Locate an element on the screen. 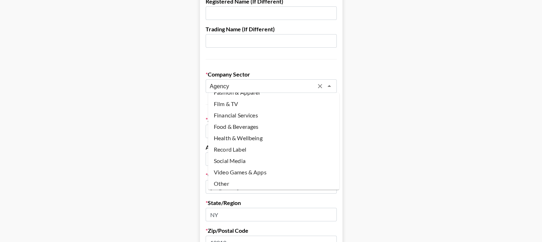 The image size is (542, 242). label: Address Line 1 is located at coordinates (271, 120).